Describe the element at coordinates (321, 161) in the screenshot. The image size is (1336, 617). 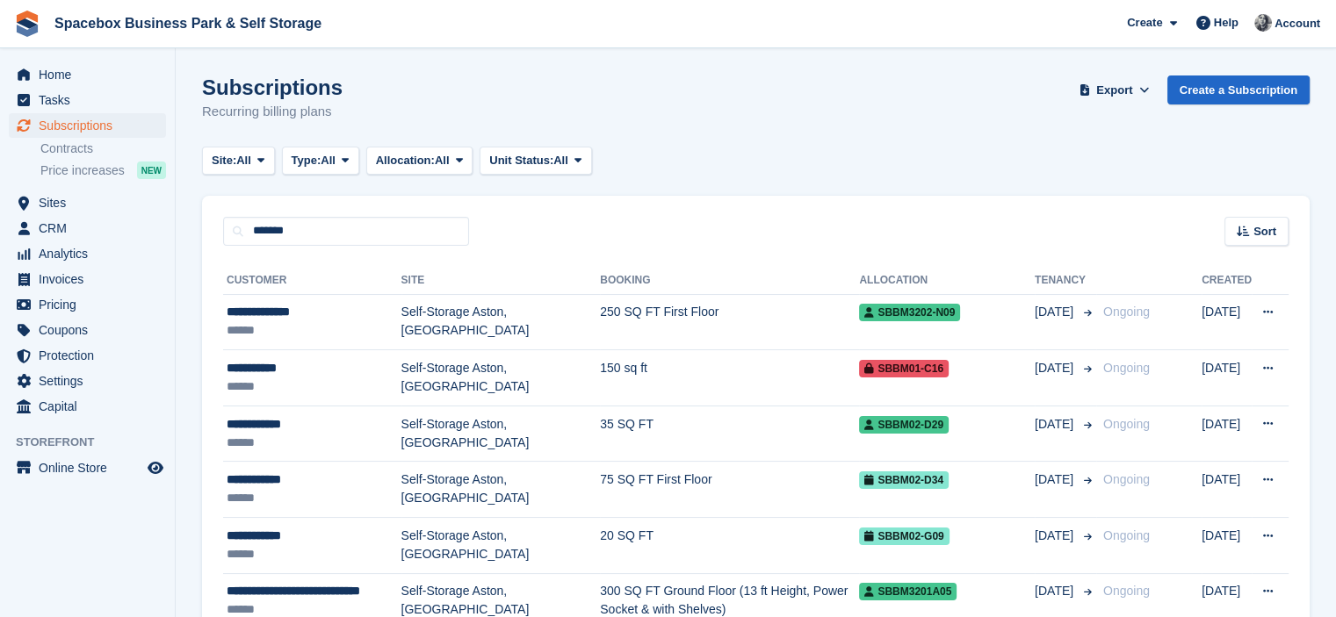
I see `button: Type: All` at that location.